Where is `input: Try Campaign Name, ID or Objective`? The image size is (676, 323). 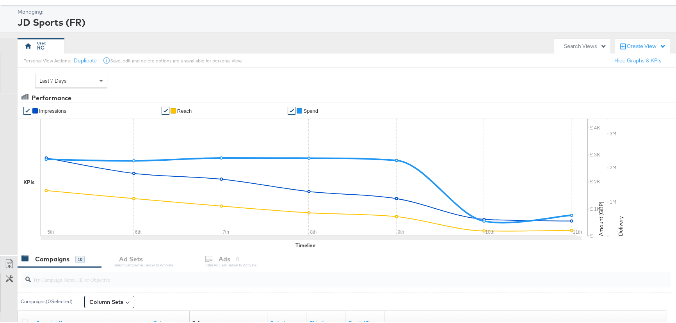
input: Try Campaign Name, ID or Objective is located at coordinates (321, 275).